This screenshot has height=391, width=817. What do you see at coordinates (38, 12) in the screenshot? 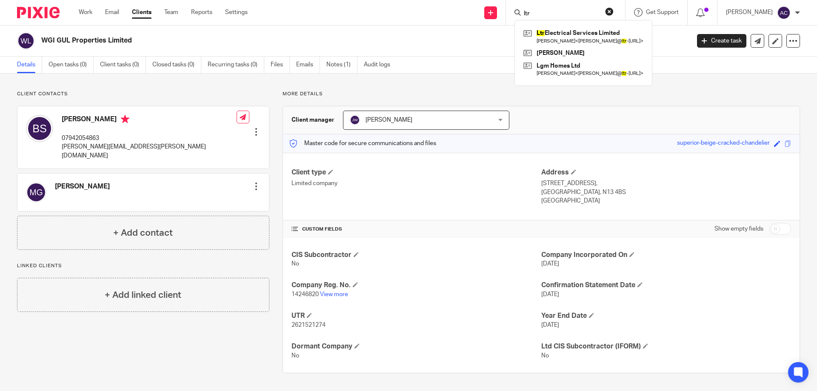
I see `img: Pixie` at bounding box center [38, 12].